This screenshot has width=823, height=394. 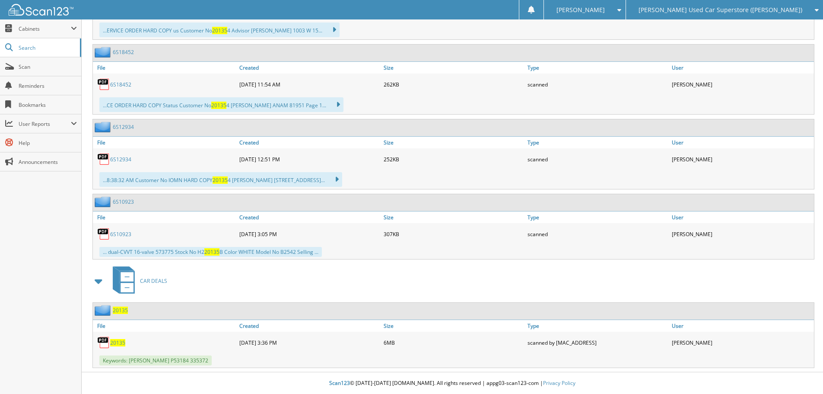 What do you see at coordinates (48, 162) in the screenshot?
I see `span: Announcements` at bounding box center [48, 162].